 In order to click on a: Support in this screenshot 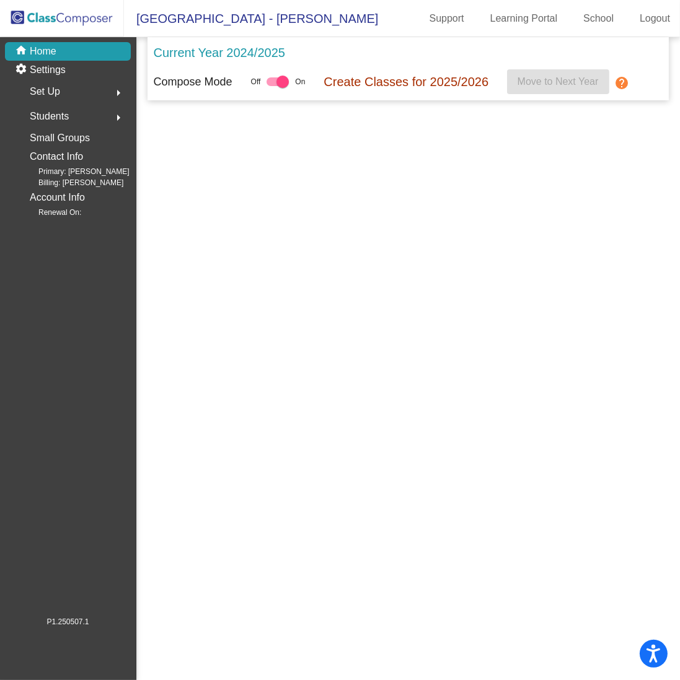, I will do `click(447, 19)`.